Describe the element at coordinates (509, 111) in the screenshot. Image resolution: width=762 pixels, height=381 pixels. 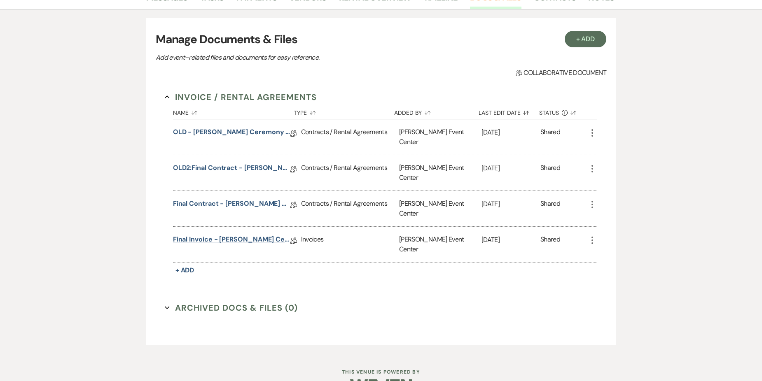
I see `button: Last Edit Date` at that location.